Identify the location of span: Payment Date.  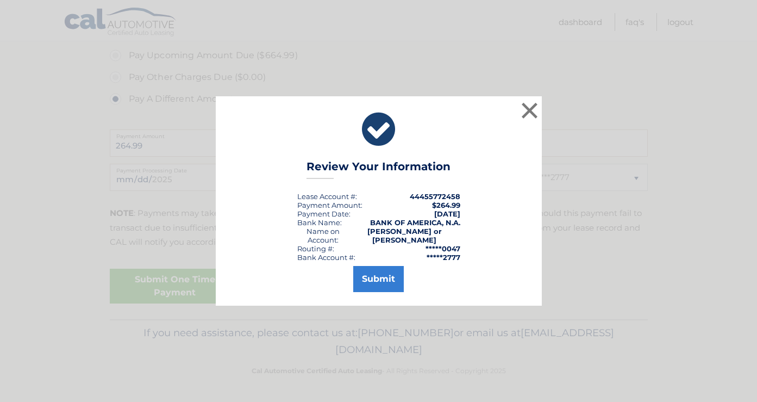
(323, 214).